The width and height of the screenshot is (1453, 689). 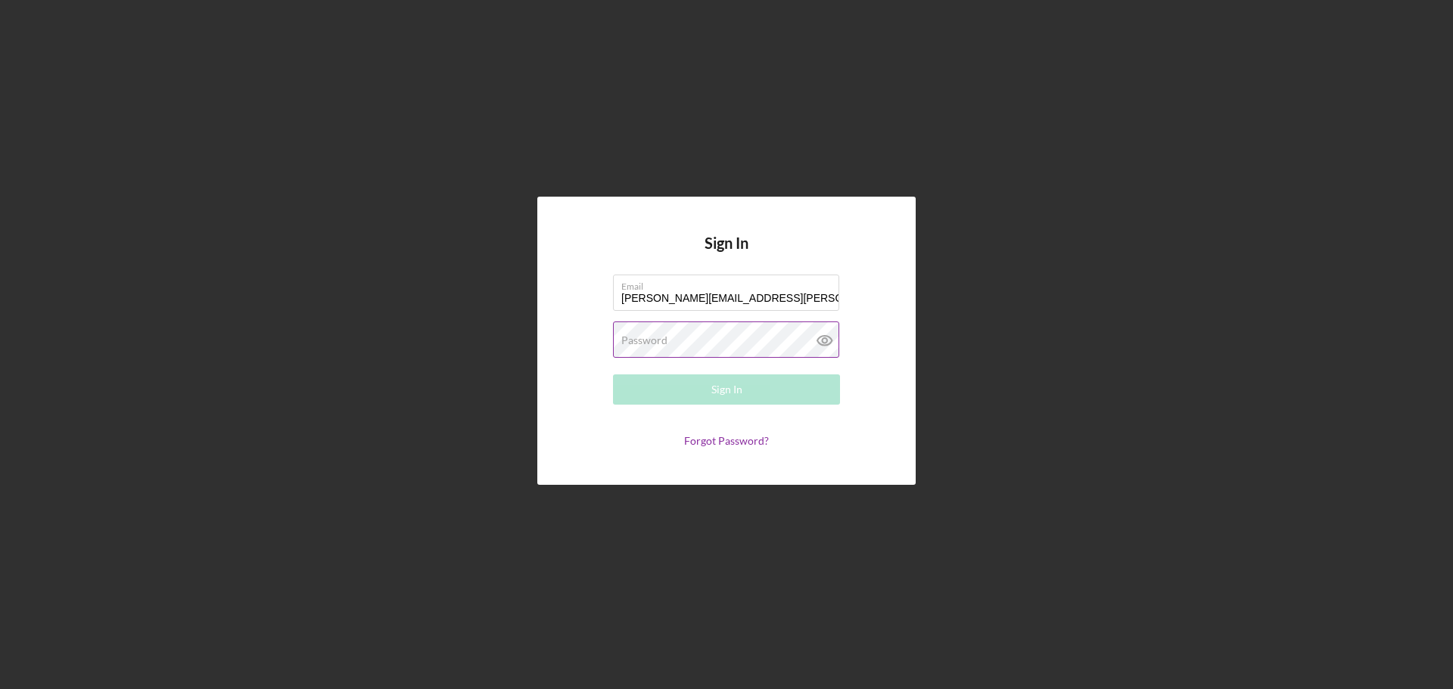 What do you see at coordinates (730, 284) in the screenshot?
I see `label: Email` at bounding box center [730, 284].